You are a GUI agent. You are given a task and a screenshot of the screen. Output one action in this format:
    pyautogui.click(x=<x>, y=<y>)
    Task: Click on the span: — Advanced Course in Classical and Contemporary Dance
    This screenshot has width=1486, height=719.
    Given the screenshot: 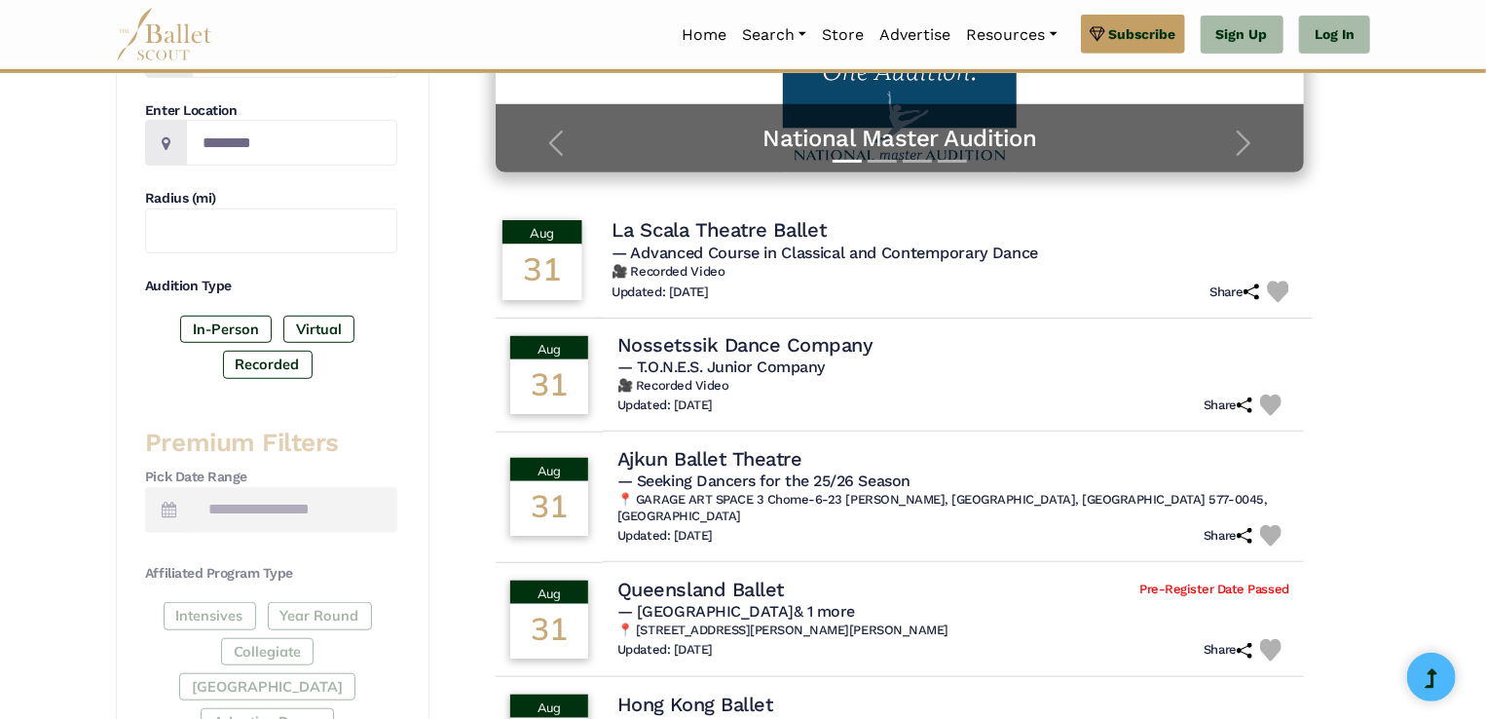 What is the action you would take?
    pyautogui.click(x=825, y=252)
    